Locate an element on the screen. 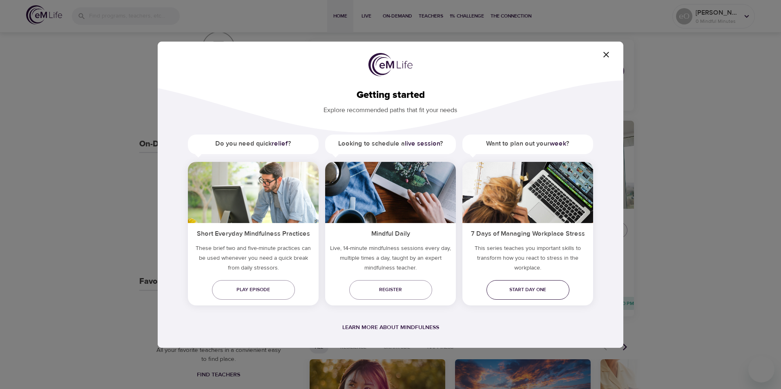 The image size is (781, 389). h5: Want to plan out your ? is located at coordinates (527, 144).